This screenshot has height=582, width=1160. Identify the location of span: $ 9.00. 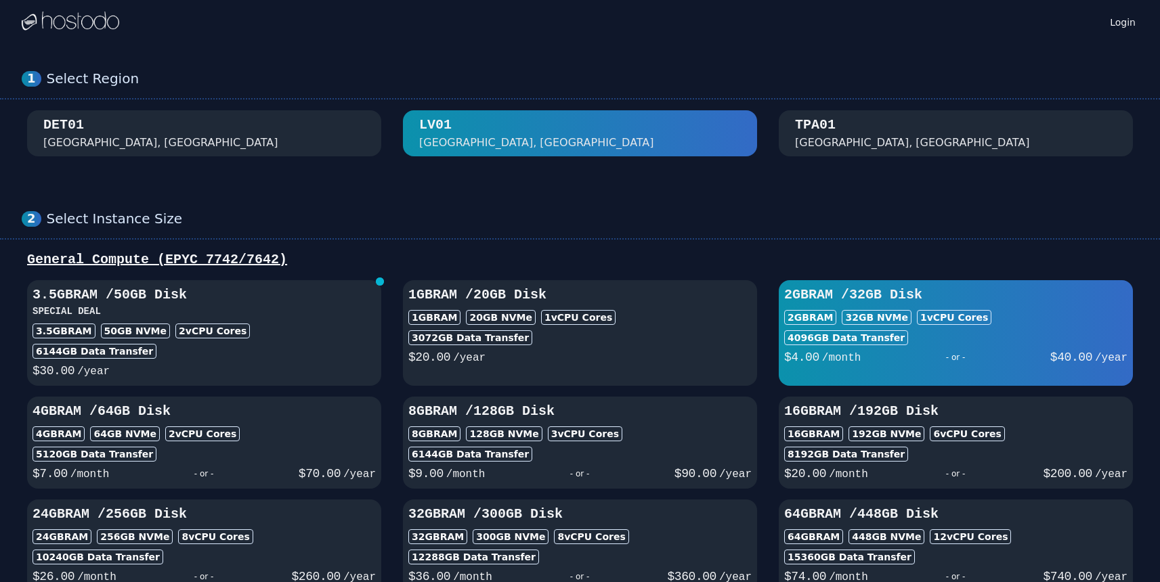
(426, 474).